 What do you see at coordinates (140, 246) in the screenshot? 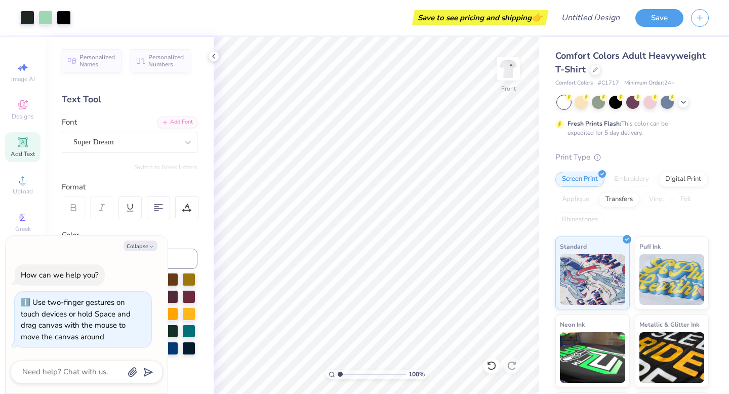
I see `button: Collapse` at bounding box center [140, 246].